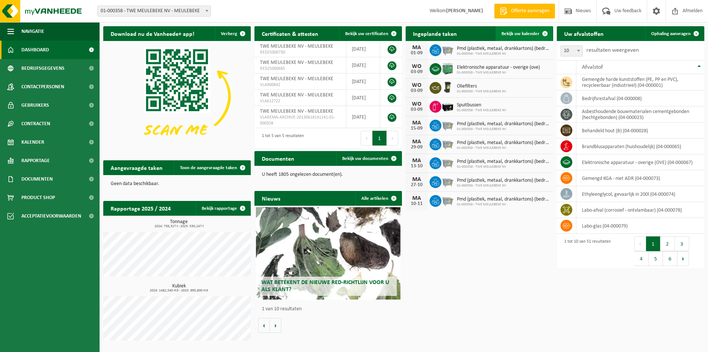 Image resolution: width=708 pixels, height=352 pixels. Describe the element at coordinates (482, 105) in the screenshot. I see `span: Spuitbussen` at that location.